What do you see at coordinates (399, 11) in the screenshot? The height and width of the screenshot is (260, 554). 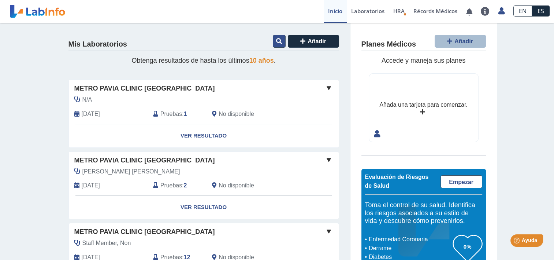 I see `span: HRA` at bounding box center [399, 11].